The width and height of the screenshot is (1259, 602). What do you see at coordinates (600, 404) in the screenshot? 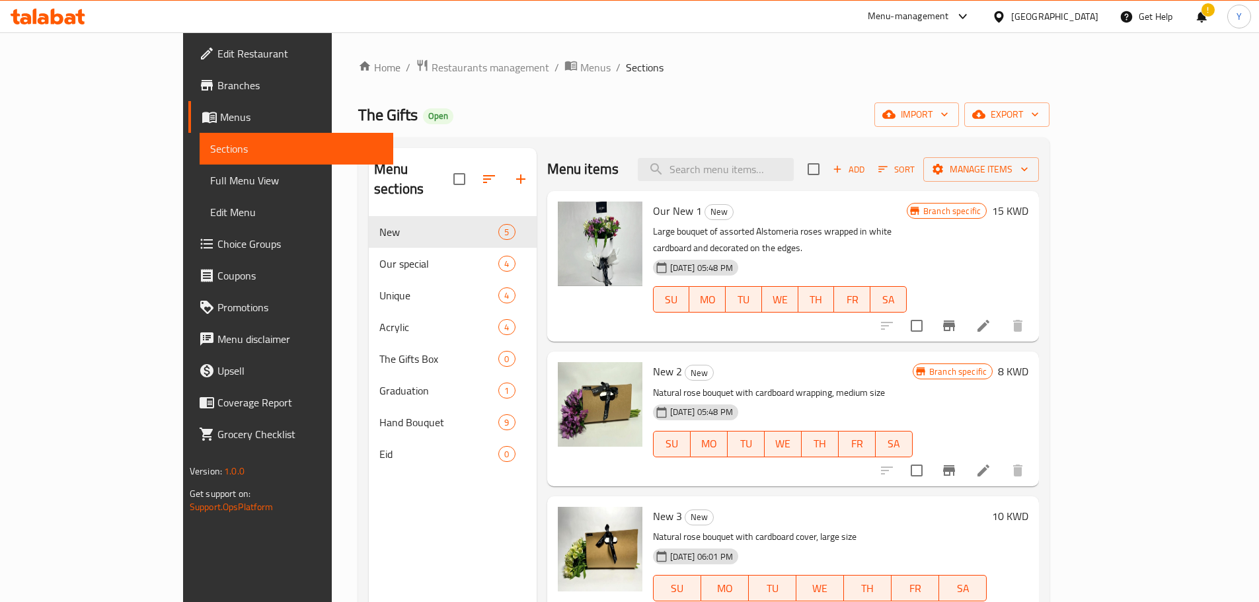
I see `img: New 2` at bounding box center [600, 404].